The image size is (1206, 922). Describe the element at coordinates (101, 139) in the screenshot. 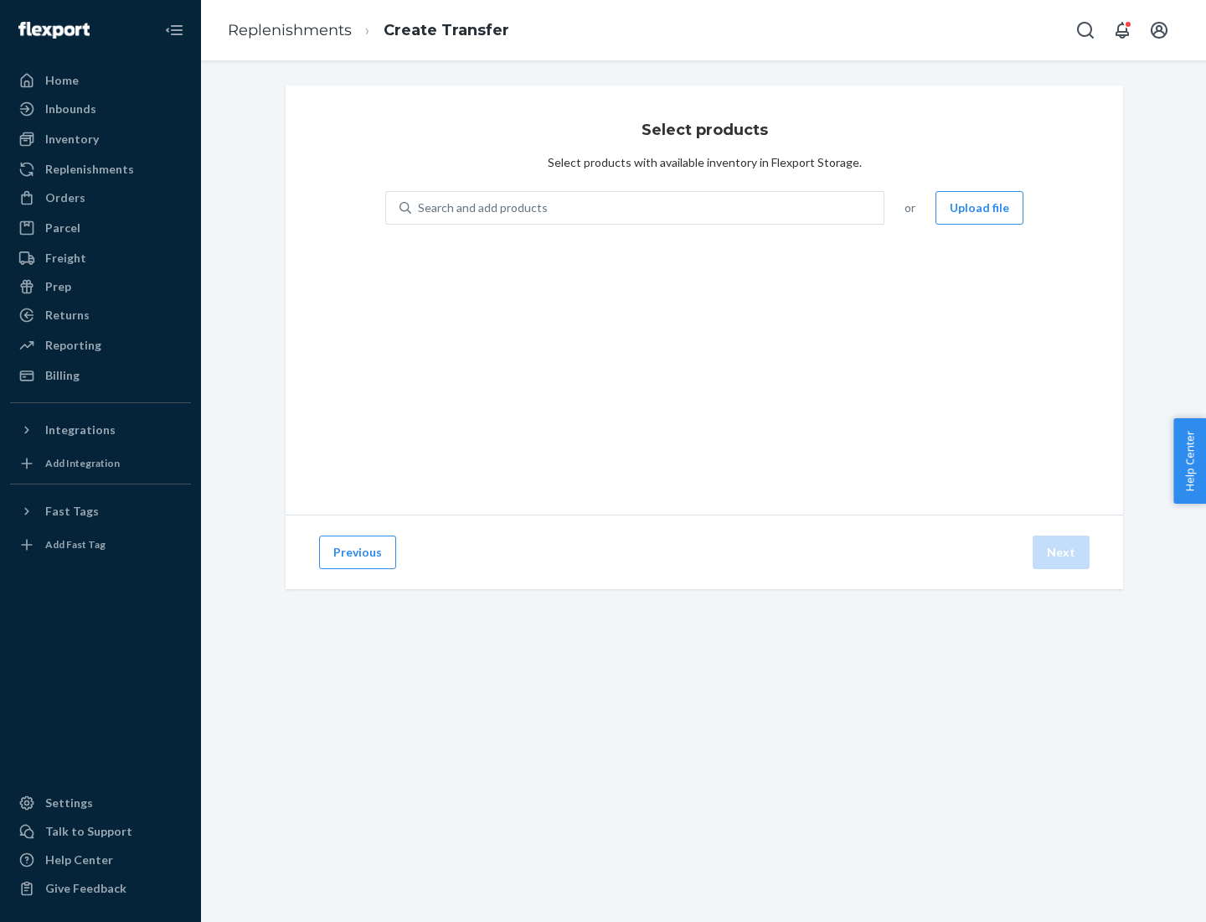

I see `a: Inventory` at that location.